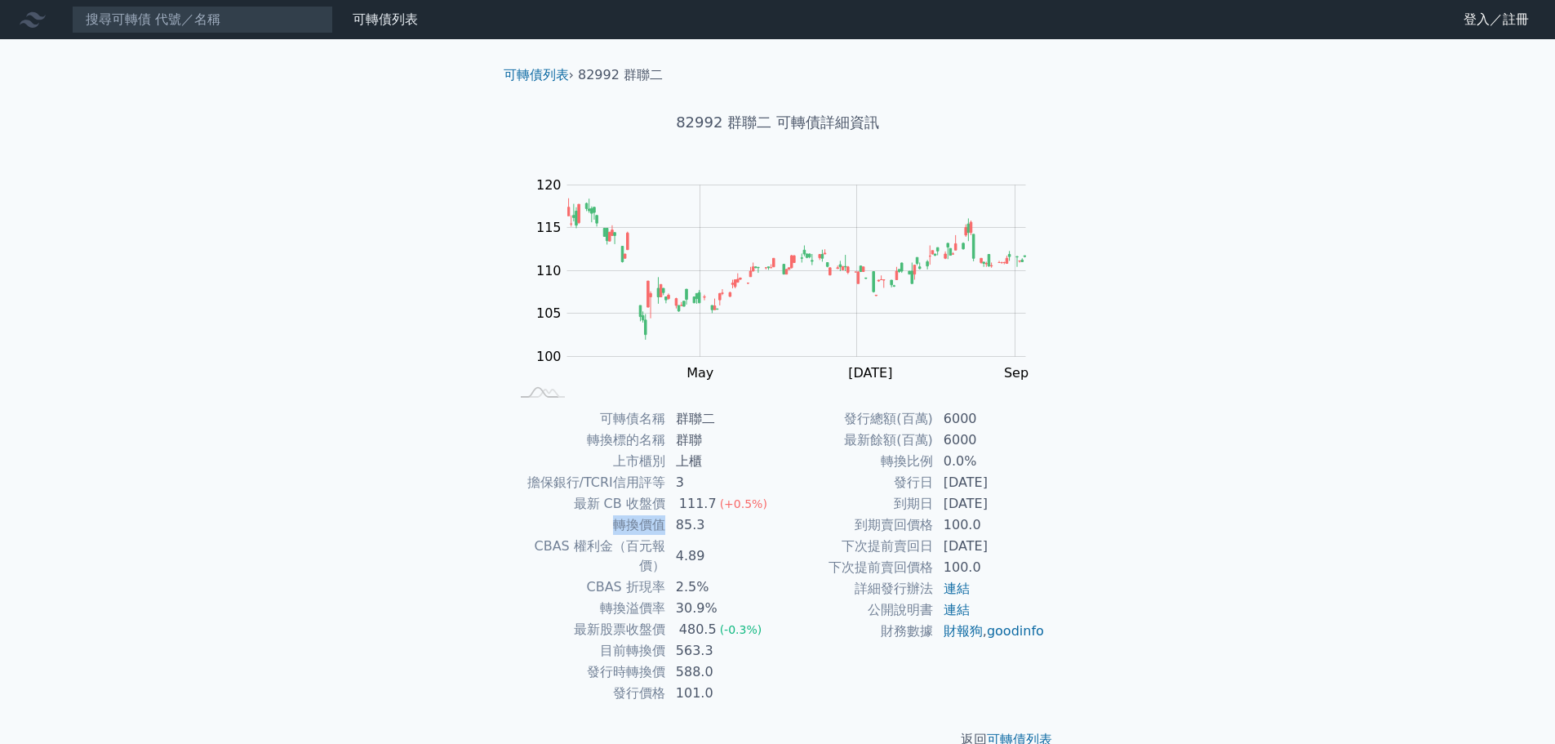 The width and height of the screenshot is (1555, 744). What do you see at coordinates (856, 546) in the screenshot?
I see `td: 下次提前賣回日` at bounding box center [856, 546].